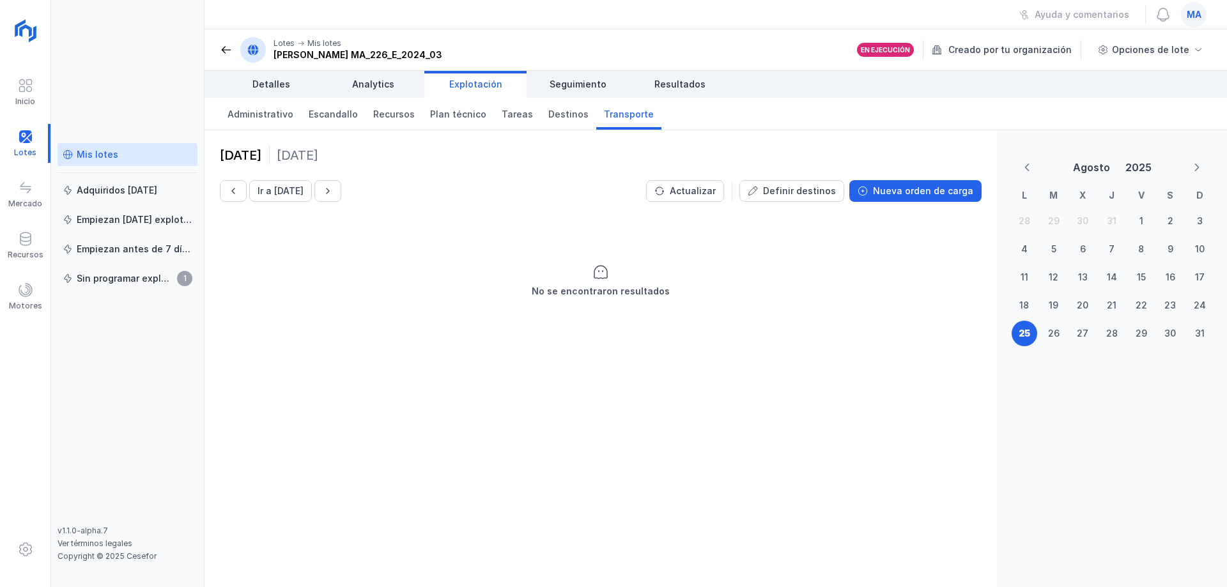 The height and width of the screenshot is (587, 1227). Describe the element at coordinates (1112, 306) in the screenshot. I see `td: 21` at that location.